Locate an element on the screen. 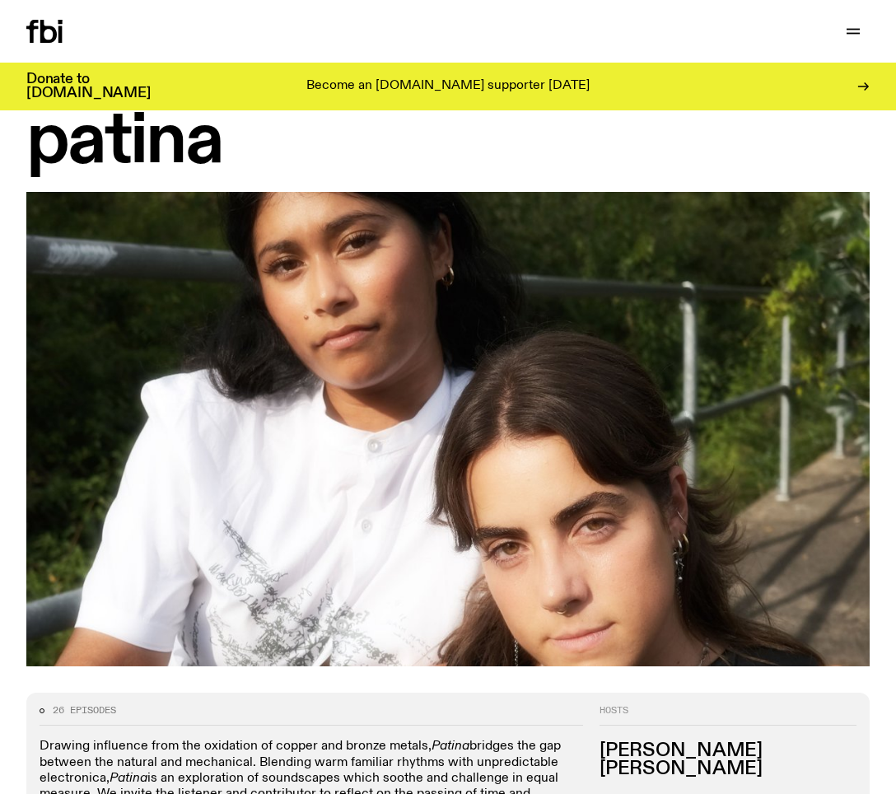 This screenshot has width=896, height=794. h1: patina is located at coordinates (448, 142).